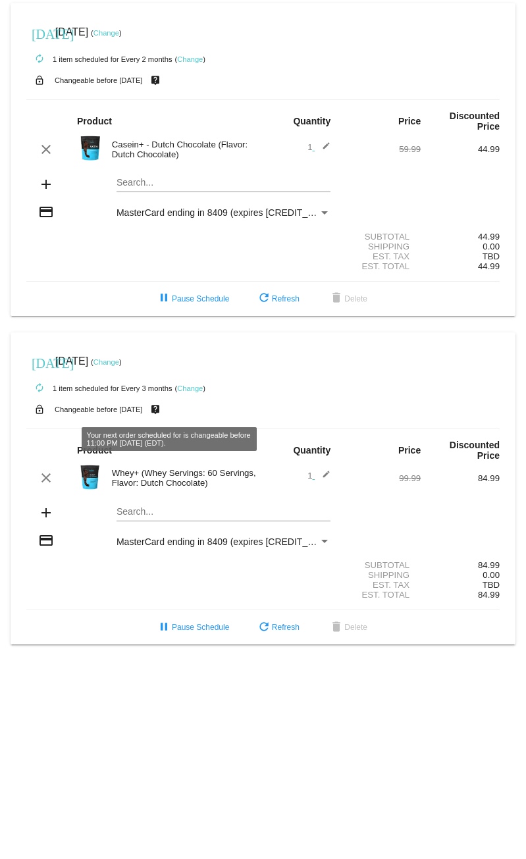 This screenshot has width=526, height=859. I want to click on small: 1 item scheduled for Every 3 months, so click(99, 389).